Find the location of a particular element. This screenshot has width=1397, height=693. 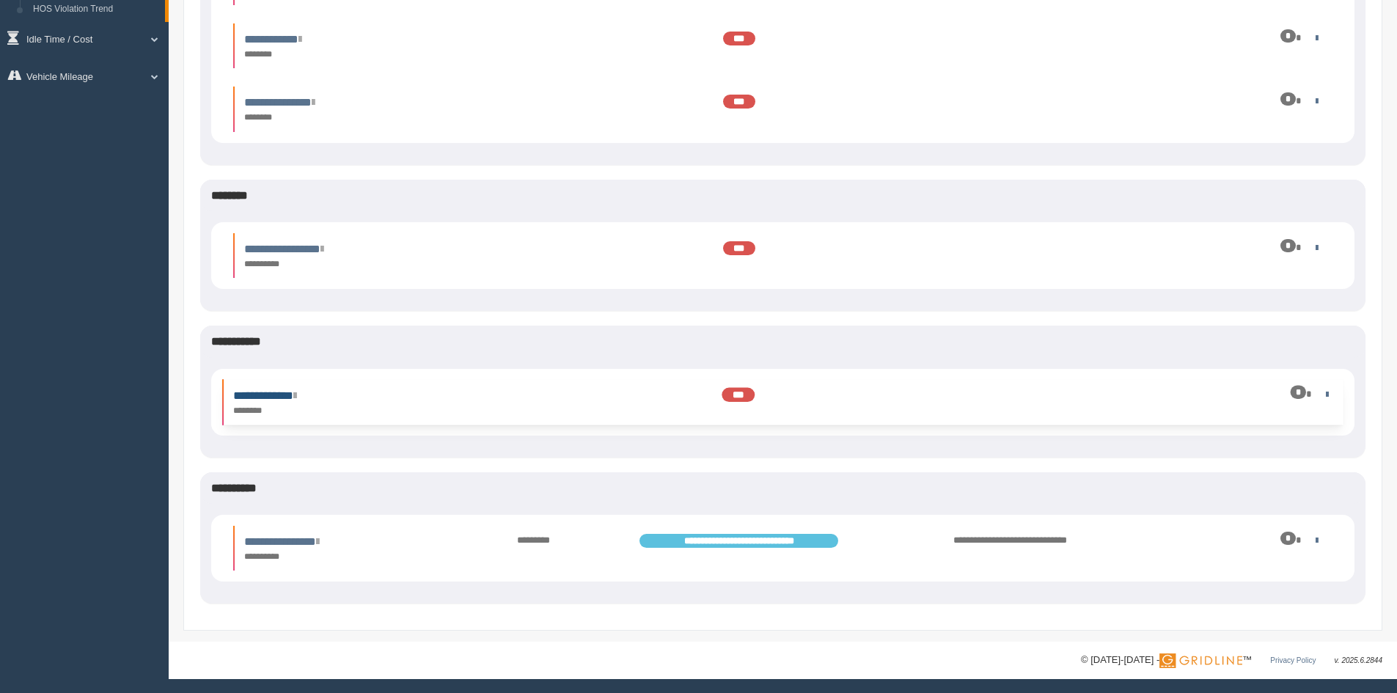

a: Privacy Policy is located at coordinates (1292, 660).